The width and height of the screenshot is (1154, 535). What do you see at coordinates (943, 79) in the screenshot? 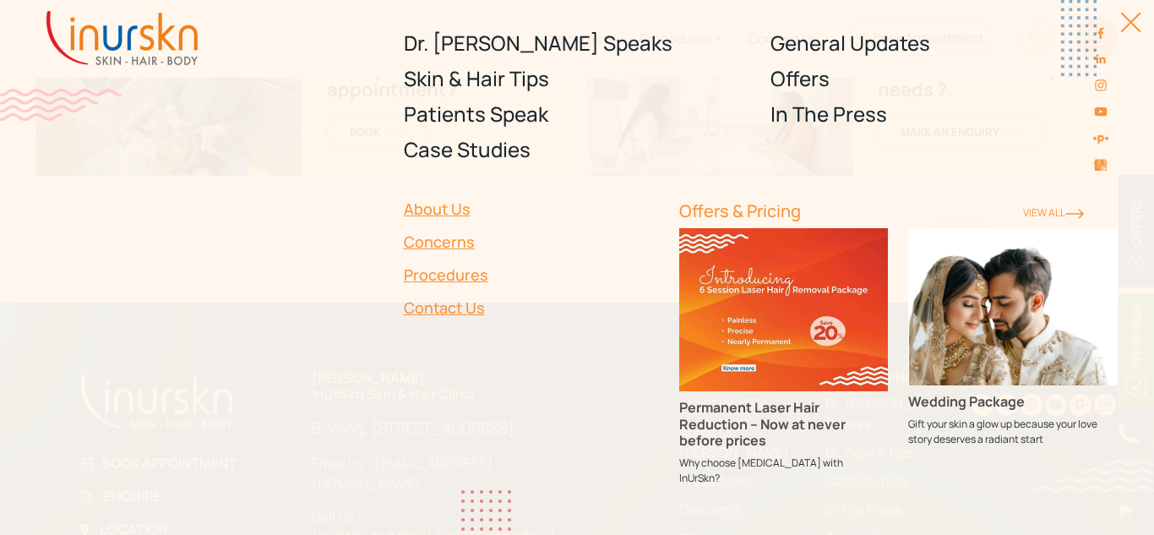
I see `a: Offers` at bounding box center [943, 79].